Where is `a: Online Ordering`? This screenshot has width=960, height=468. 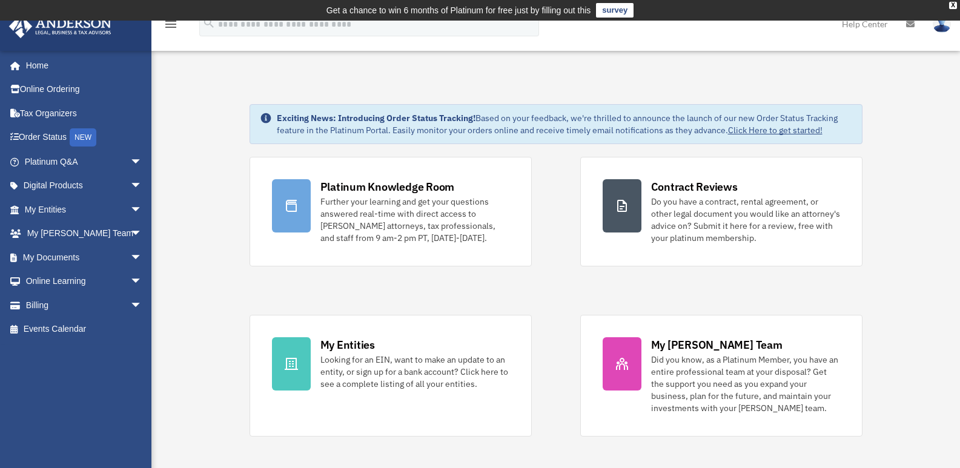
a: Online Ordering is located at coordinates (84, 90).